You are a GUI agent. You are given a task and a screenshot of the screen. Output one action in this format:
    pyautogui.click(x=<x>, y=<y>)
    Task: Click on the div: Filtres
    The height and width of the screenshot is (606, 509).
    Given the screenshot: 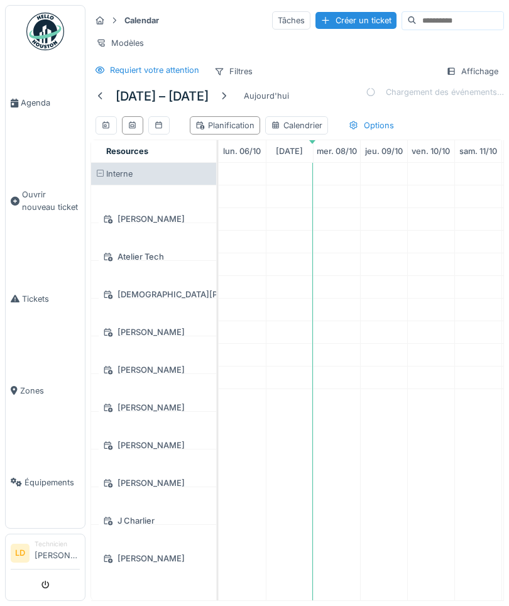 What is the action you would take?
    pyautogui.click(x=233, y=71)
    